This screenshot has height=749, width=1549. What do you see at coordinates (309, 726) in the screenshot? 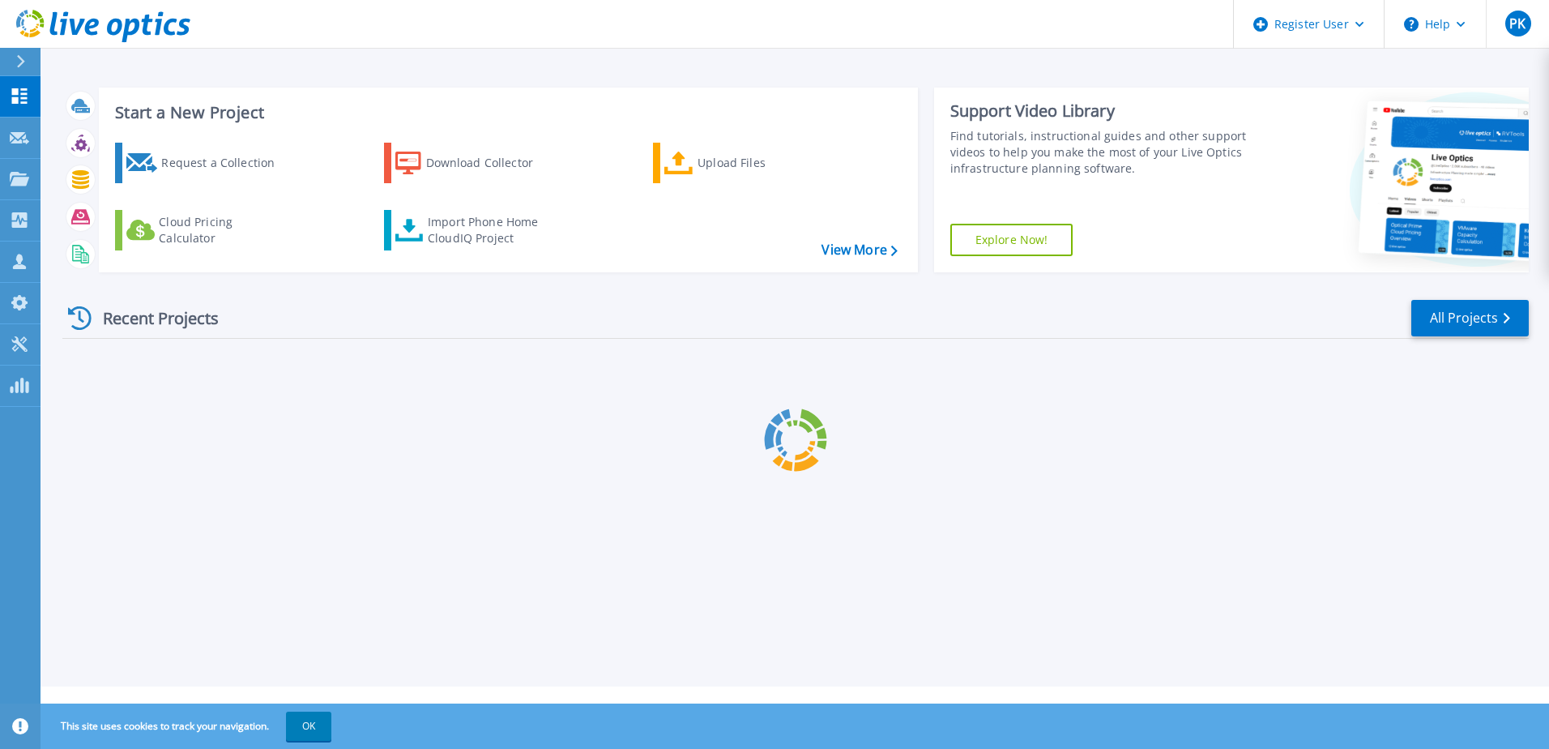
I see `button: OK` at bounding box center [309, 726].